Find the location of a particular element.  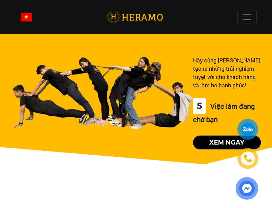

span: Việc làm đang chờ bạn is located at coordinates (224, 113).